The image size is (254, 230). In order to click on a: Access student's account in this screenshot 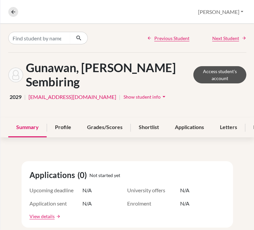, I will do `click(220, 75)`.